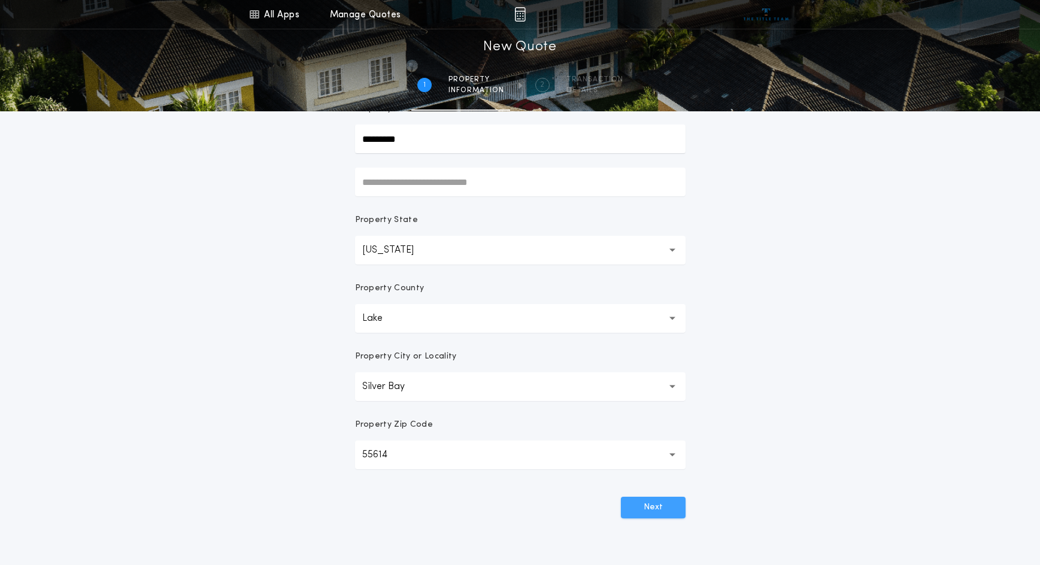 Image resolution: width=1040 pixels, height=565 pixels. Describe the element at coordinates (520, 387) in the screenshot. I see `button: Silver Bay` at that location.